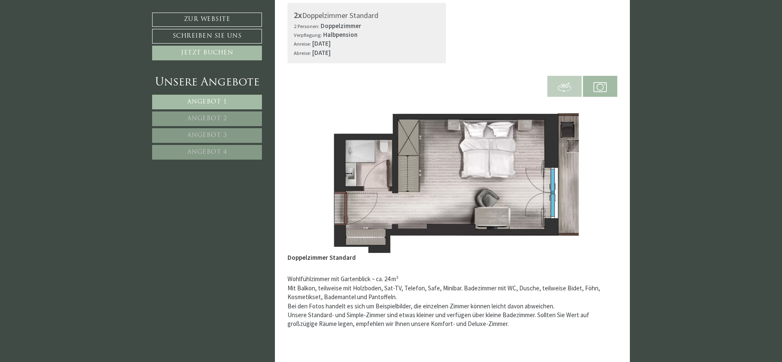 The height and width of the screenshot is (362, 782). I want to click on div: Guten Tag, wie können wir Ihnen helfen?, so click(65, 34).